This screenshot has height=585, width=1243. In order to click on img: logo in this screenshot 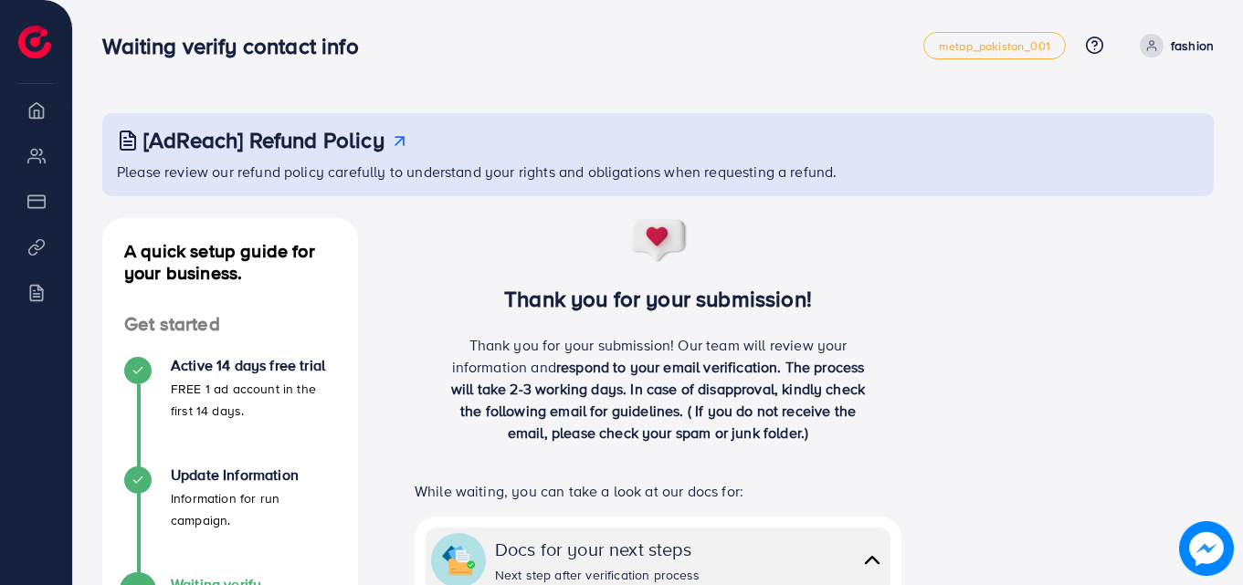, I will do `click(35, 42)`.